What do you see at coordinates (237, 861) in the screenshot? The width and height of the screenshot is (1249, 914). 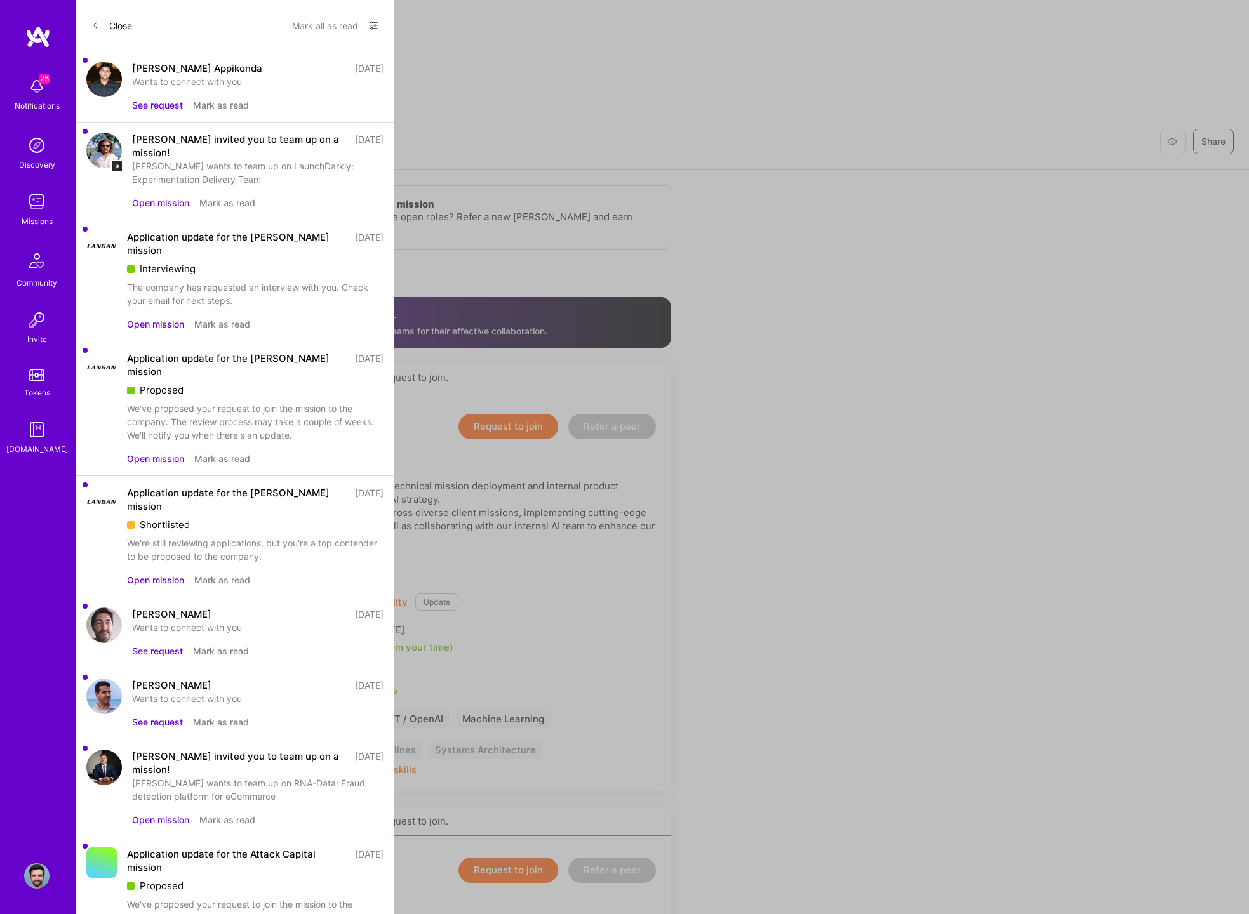 I see `div: Application update for the Attack Capital mission` at bounding box center [237, 861].